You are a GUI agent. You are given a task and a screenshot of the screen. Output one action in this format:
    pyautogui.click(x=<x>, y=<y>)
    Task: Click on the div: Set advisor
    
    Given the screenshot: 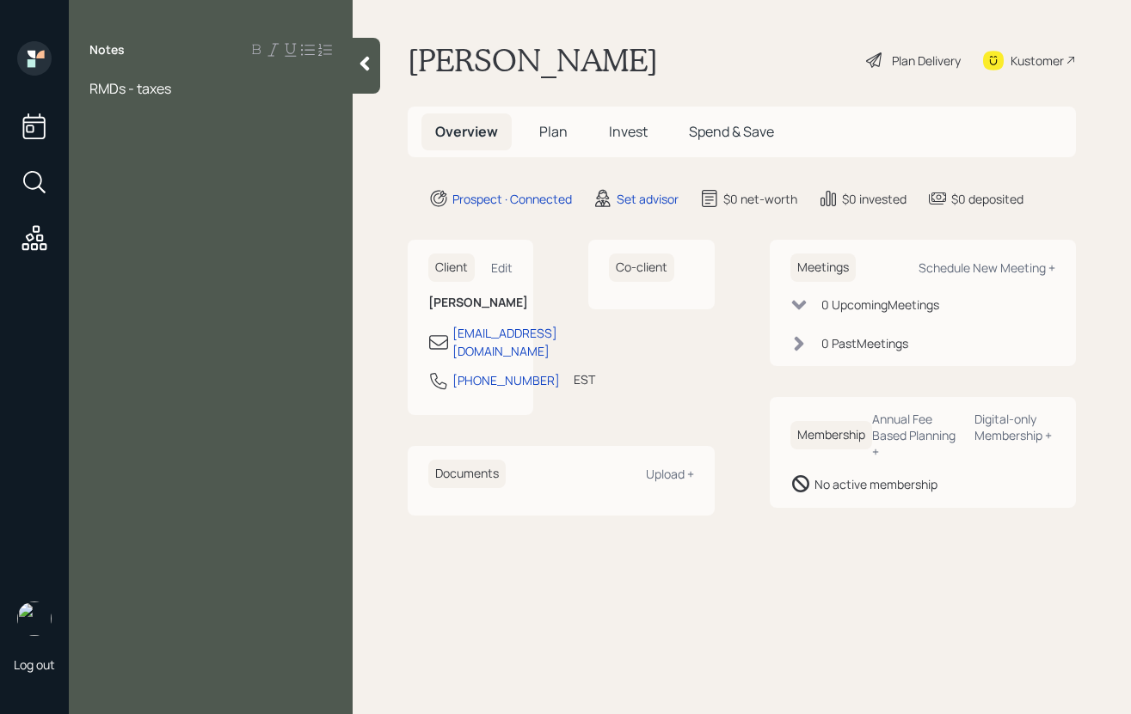 What is the action you would take?
    pyautogui.click(x=647, y=199)
    